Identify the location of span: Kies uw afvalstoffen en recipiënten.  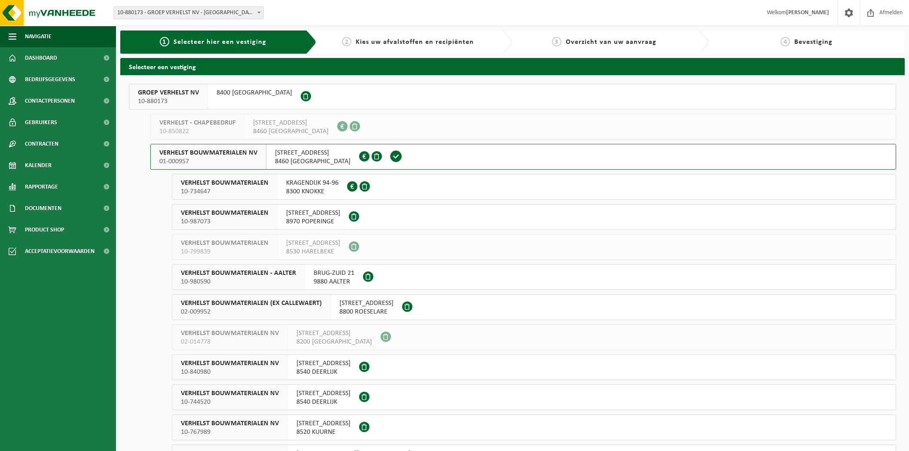
(415, 42).